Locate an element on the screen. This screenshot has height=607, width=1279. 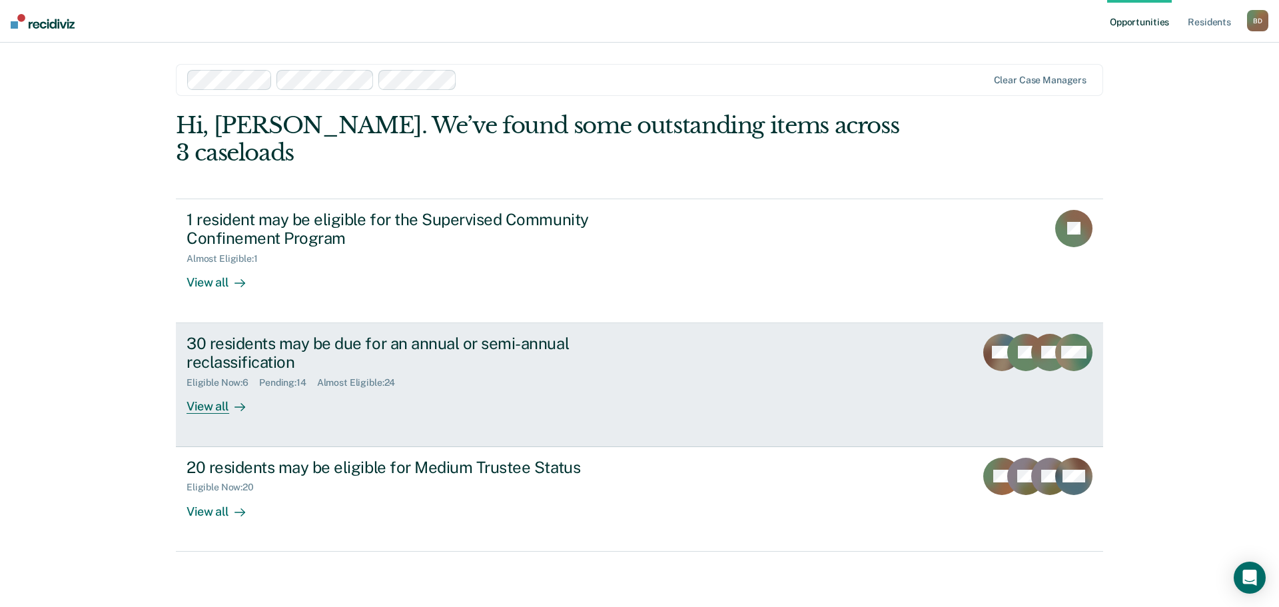
div: 20 residents may be eligible for Medium Trustee Status is located at coordinates (420, 467).